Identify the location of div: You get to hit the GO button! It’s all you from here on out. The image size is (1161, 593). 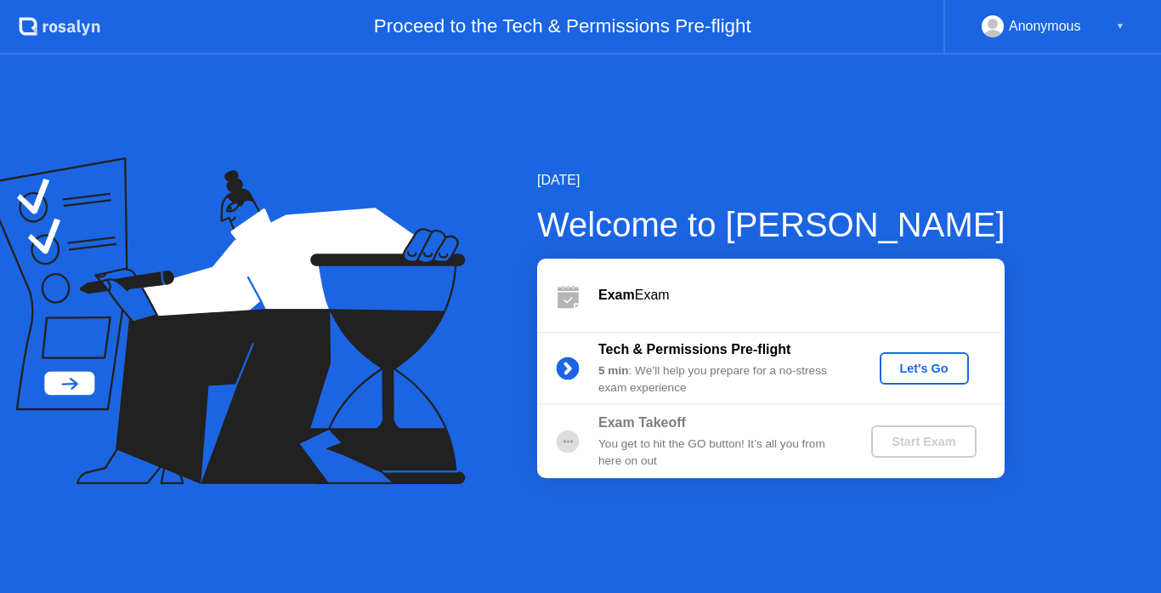
(721, 452).